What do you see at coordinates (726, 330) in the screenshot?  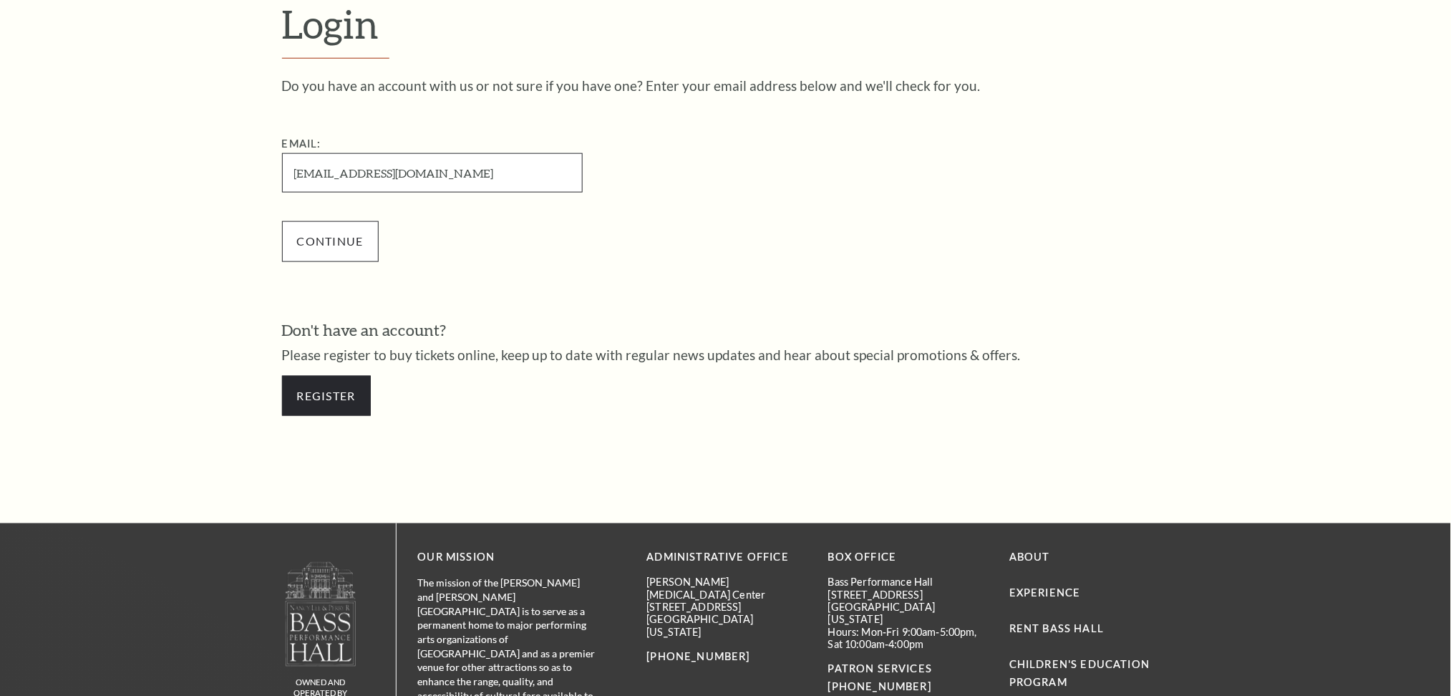 I see `h3: Don't have an account?` at bounding box center [726, 330].